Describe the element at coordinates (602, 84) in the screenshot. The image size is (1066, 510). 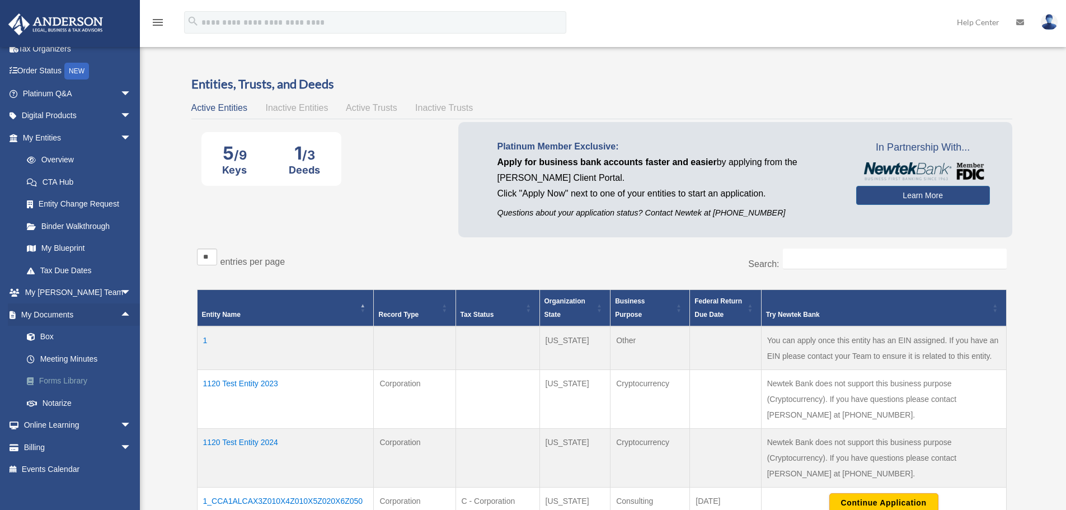
I see `h3: Entities, Trusts, and Deeds` at that location.